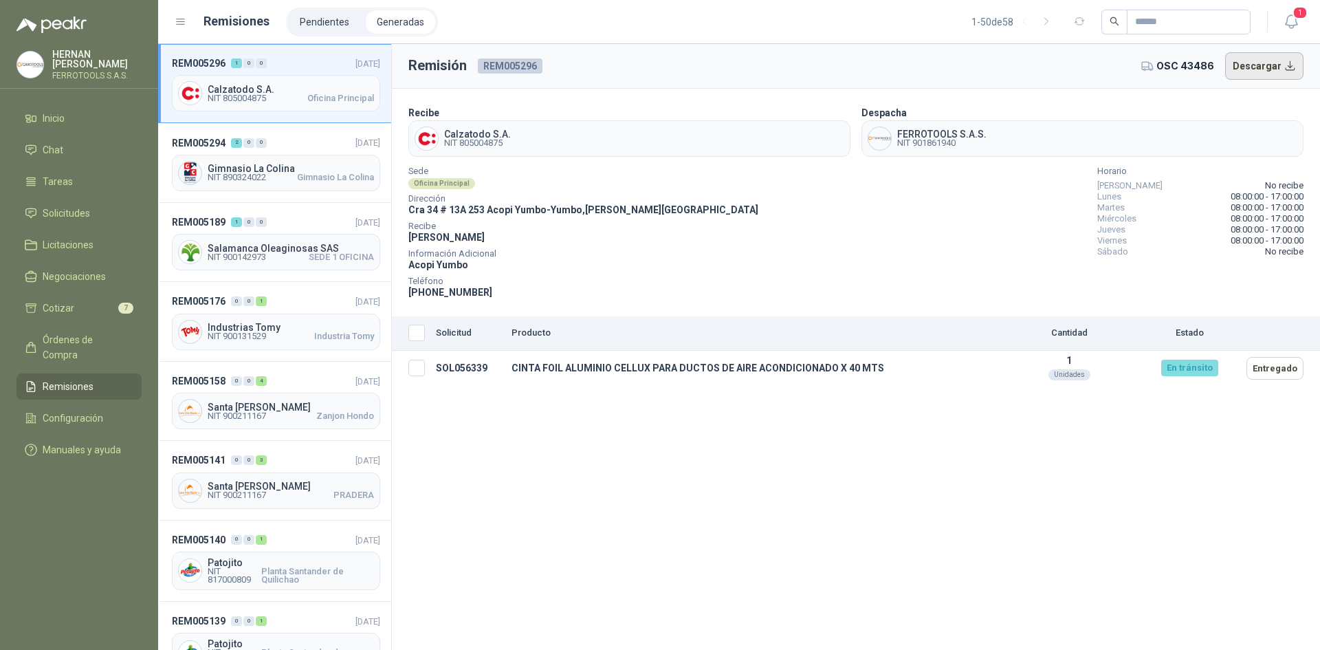  Describe the element at coordinates (1111, 230) in the screenshot. I see `span: Jueves` at that location.